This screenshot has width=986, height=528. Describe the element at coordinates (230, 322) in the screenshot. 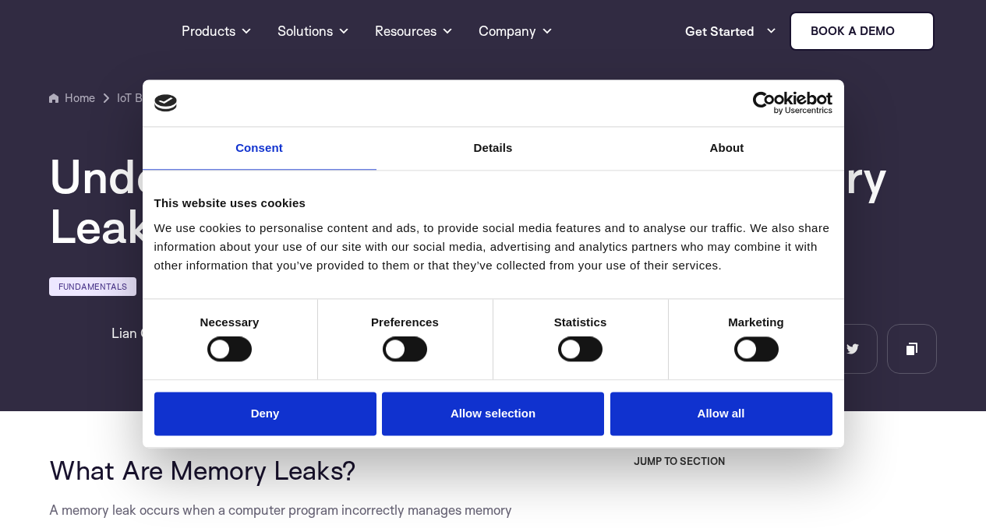

I see `strong: Necessary` at that location.